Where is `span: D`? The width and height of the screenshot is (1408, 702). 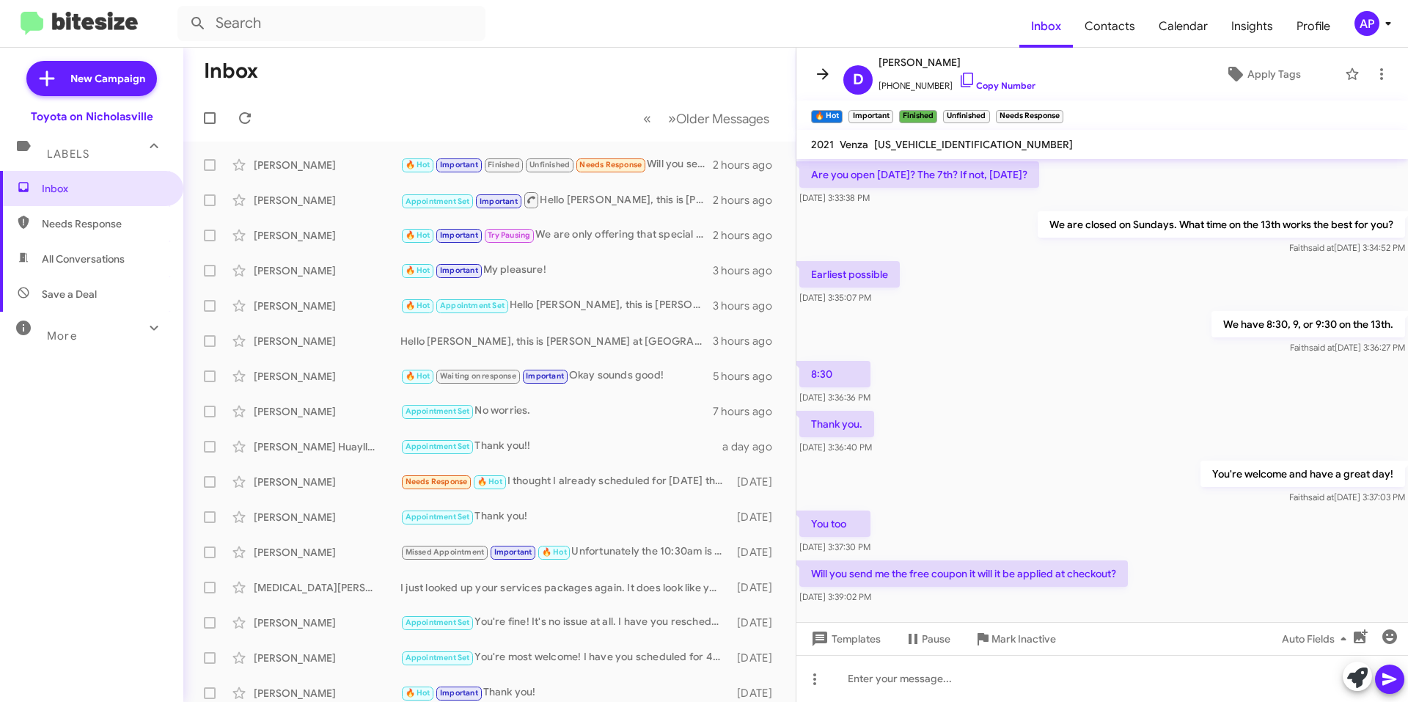
span: D is located at coordinates (858, 80).